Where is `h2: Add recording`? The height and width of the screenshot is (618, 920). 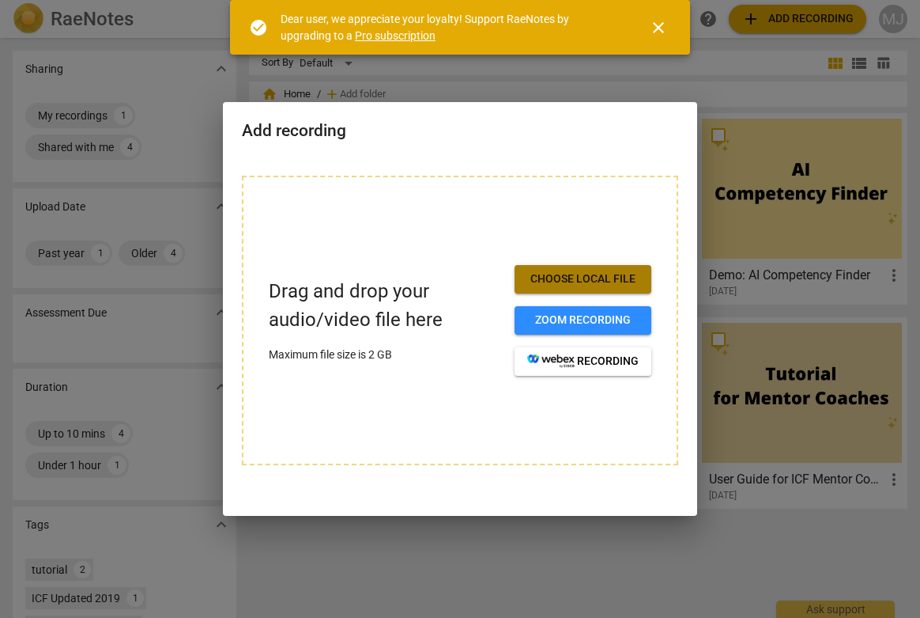 h2: Add recording is located at coordinates (460, 130).